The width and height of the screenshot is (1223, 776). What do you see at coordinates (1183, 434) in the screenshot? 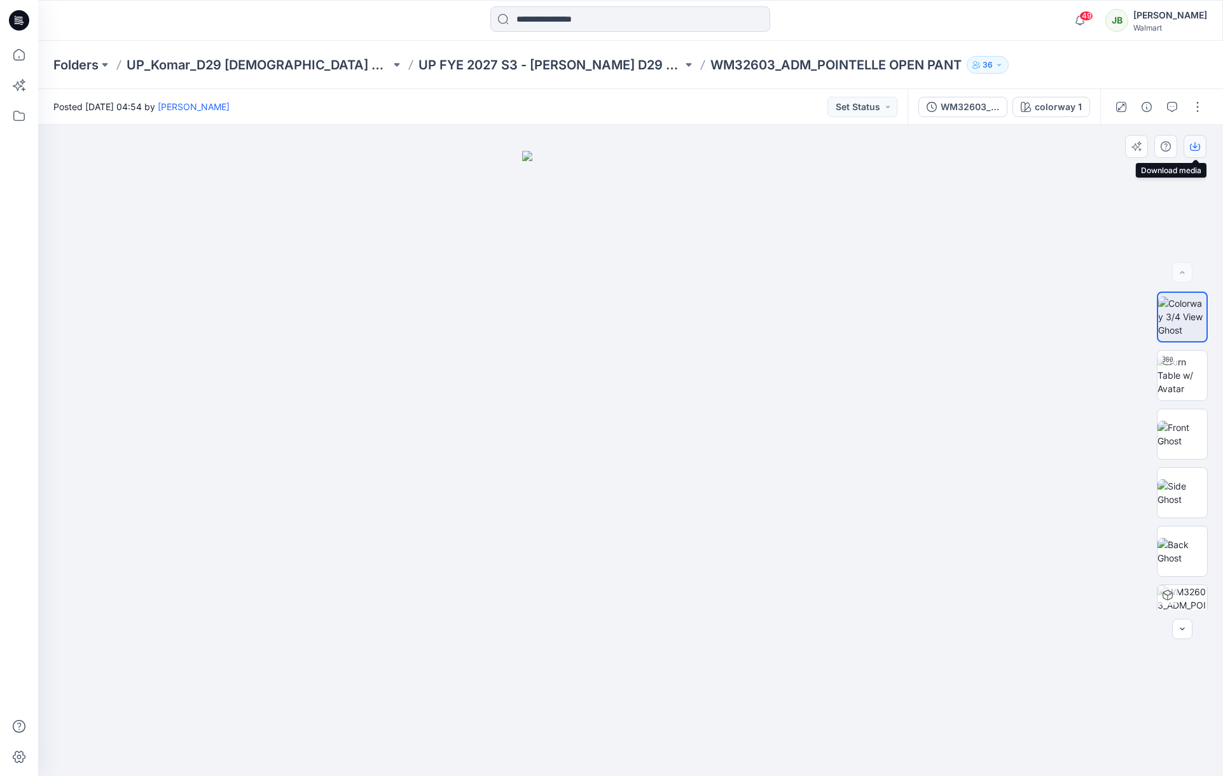
I see `img: Front Ghost` at bounding box center [1183, 434].